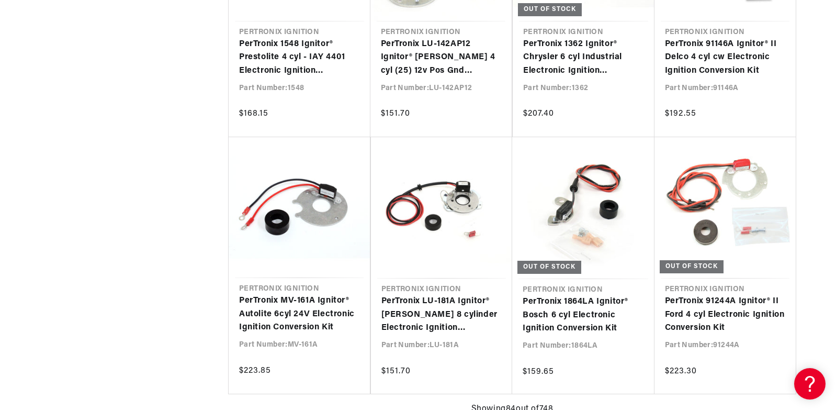 The height and width of the screenshot is (410, 836). Describe the element at coordinates (299, 314) in the screenshot. I see `a: PerTronix MV-161A Ignitor® Autolite 6cyl 24V Electronic Ignition Conversion Kit` at that location.